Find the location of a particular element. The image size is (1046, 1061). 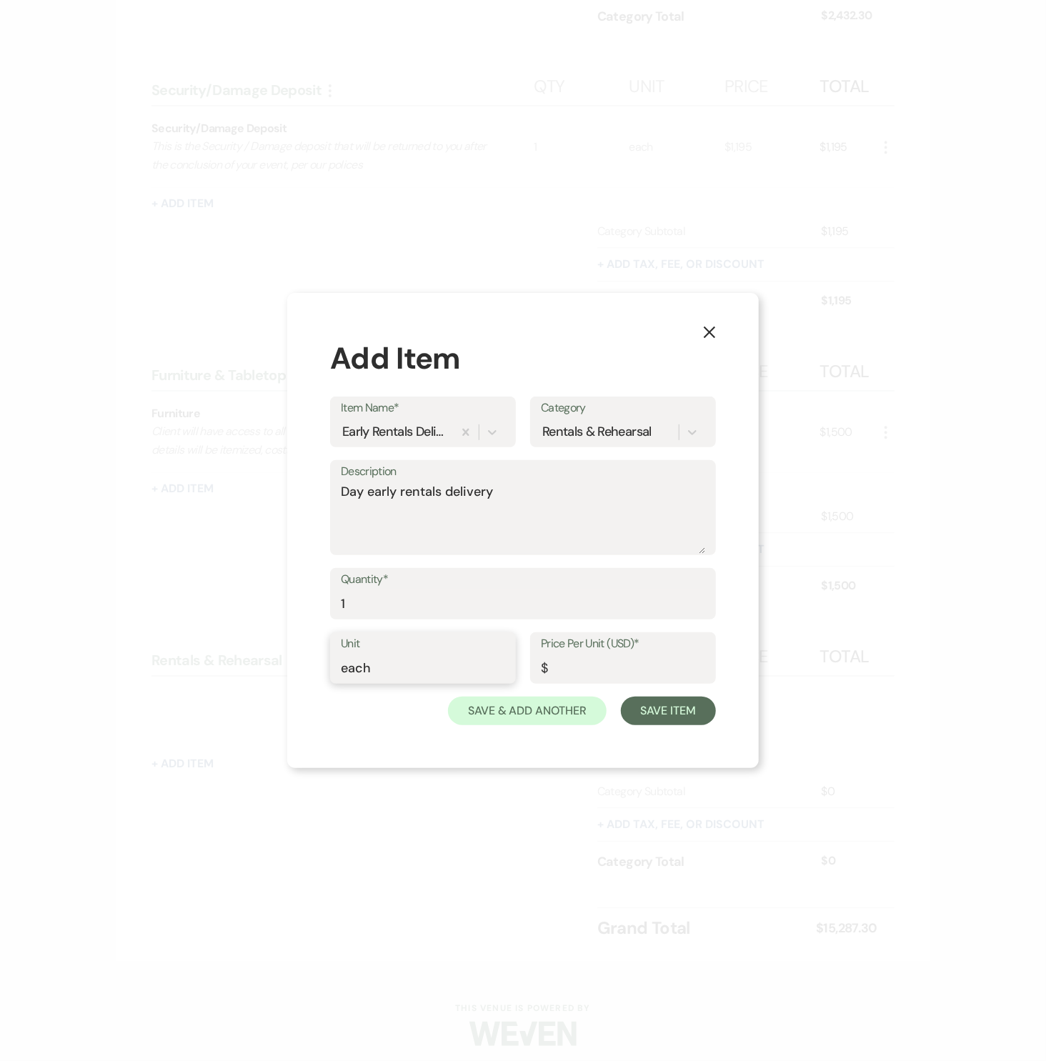

button: Save & Add Another is located at coordinates (527, 711).